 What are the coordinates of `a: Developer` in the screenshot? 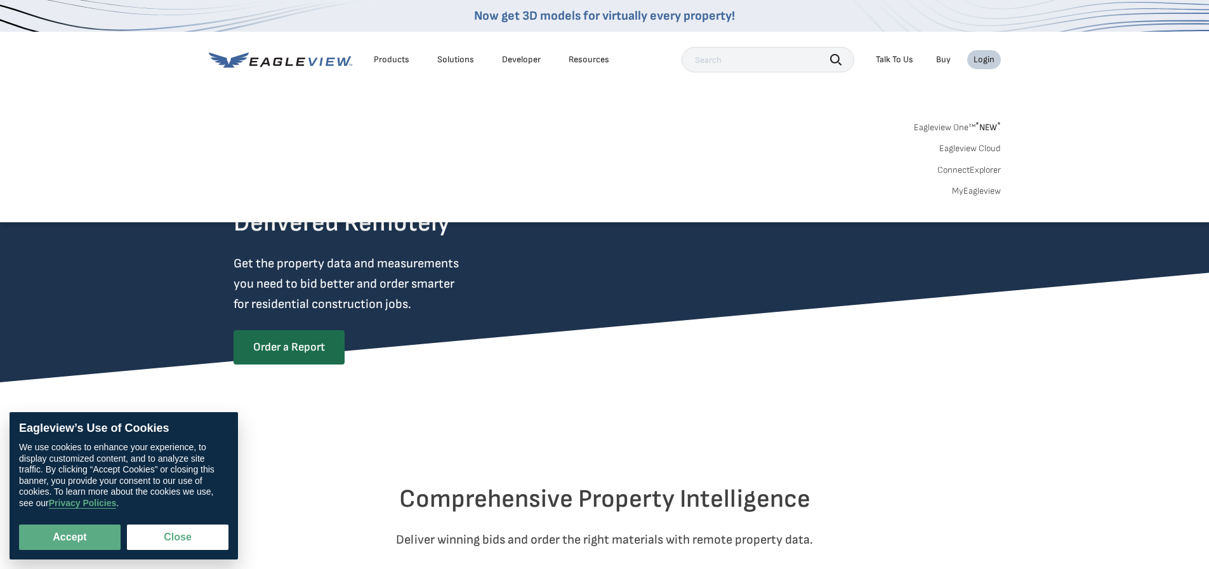 It's located at (521, 60).